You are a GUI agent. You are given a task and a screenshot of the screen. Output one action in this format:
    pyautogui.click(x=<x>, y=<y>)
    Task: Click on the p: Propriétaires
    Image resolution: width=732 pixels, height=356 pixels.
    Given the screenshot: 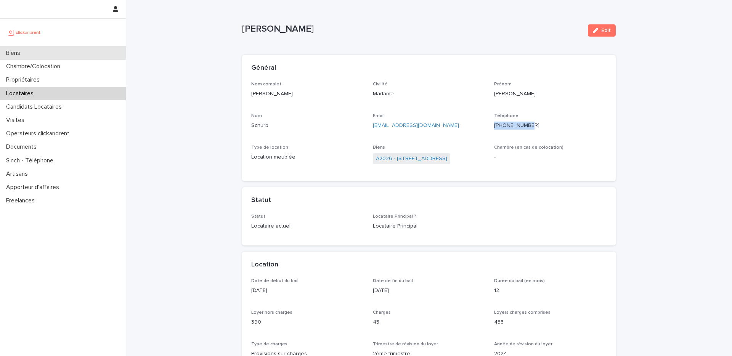 What is the action you would take?
    pyautogui.click(x=24, y=80)
    